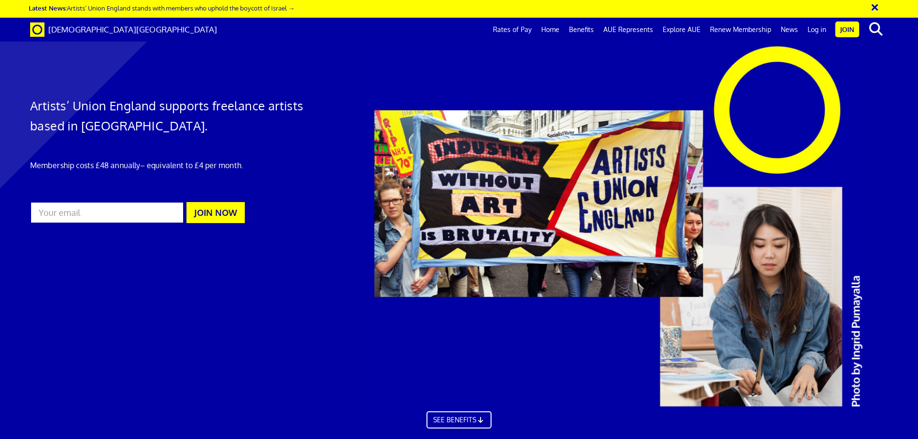 The width and height of the screenshot is (918, 439). I want to click on a: Log in, so click(816, 30).